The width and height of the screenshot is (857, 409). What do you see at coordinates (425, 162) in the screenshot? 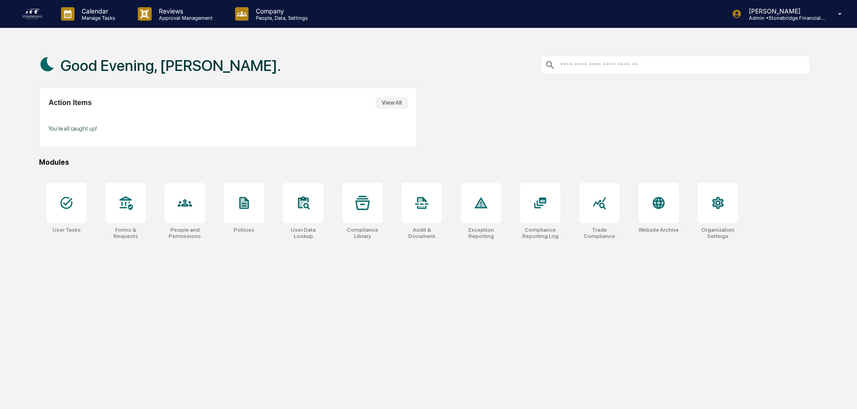
I see `div: Modules` at bounding box center [425, 162].